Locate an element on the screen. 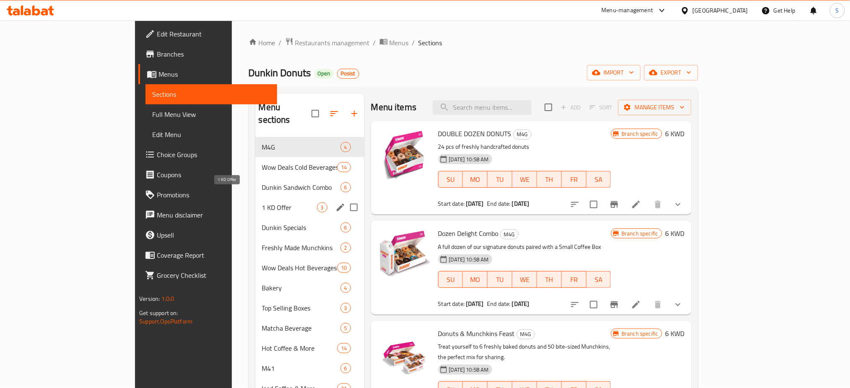 This screenshot has height=388, width=850. span: Restaurants management is located at coordinates (333, 43).